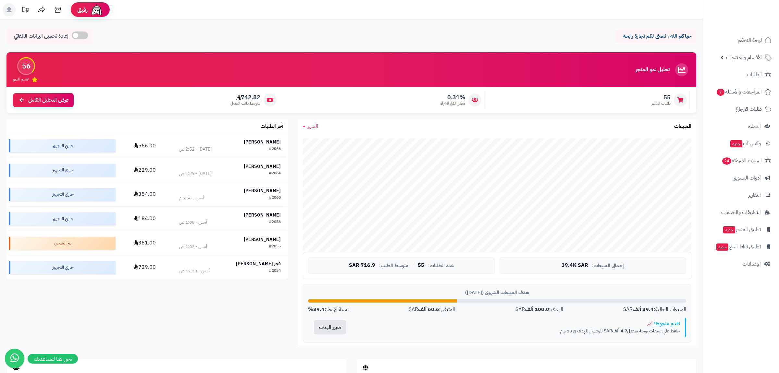 The image size is (779, 373). Describe the element at coordinates (313, 126) in the screenshot. I see `span: الشهر` at that location.